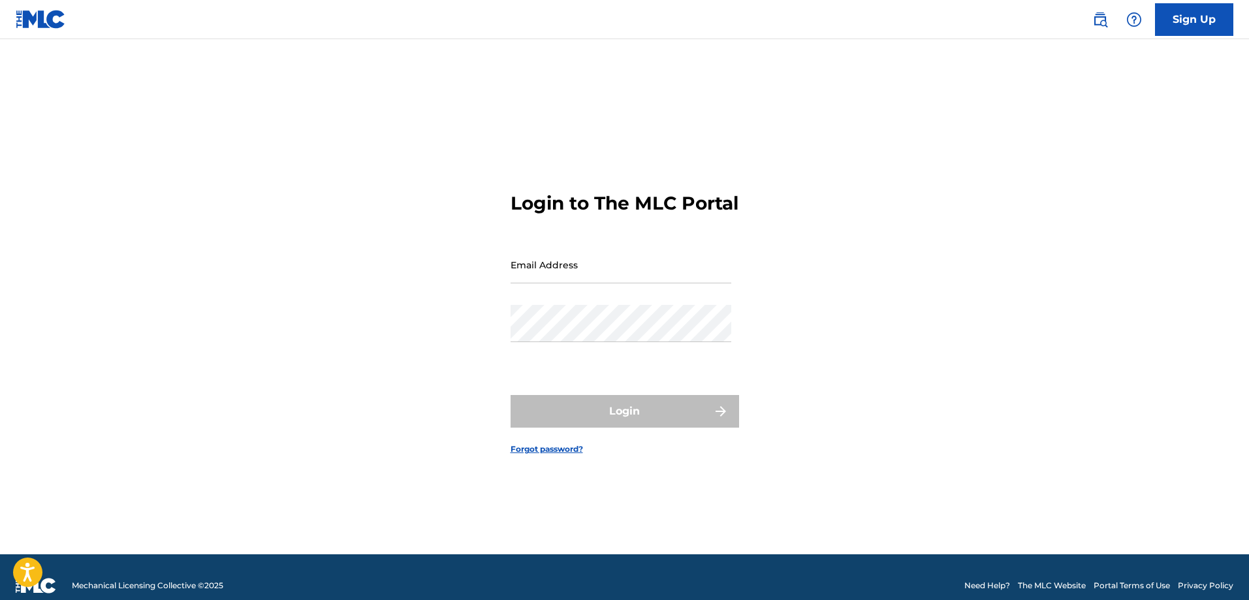 The width and height of the screenshot is (1249, 600). Describe the element at coordinates (1134, 20) in the screenshot. I see `img: help` at that location.